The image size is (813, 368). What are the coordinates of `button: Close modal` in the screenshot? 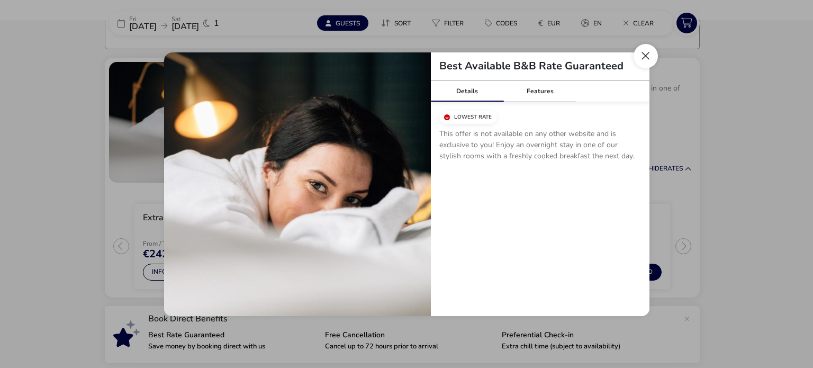 It's located at (646, 56).